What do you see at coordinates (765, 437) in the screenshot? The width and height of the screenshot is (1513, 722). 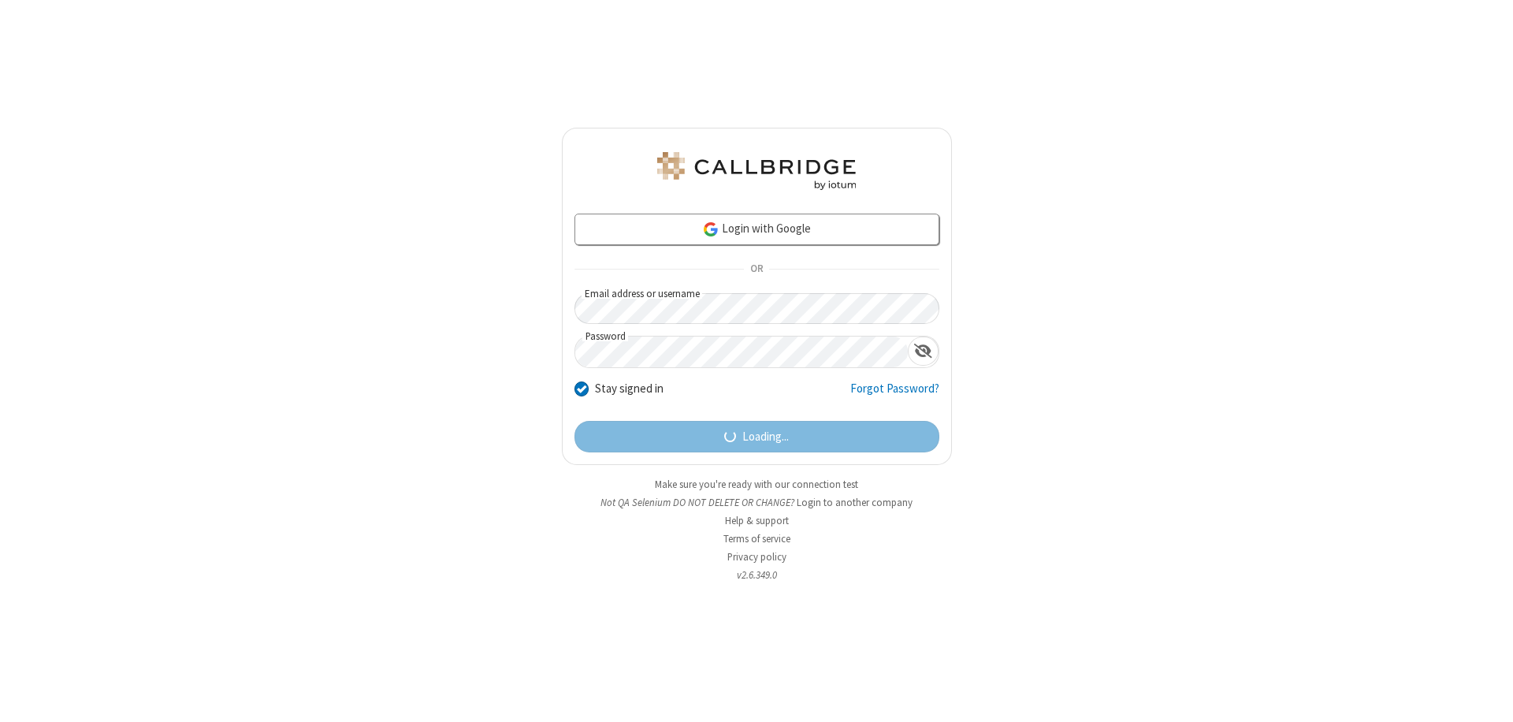 I see `span: Loading...` at bounding box center [765, 437].